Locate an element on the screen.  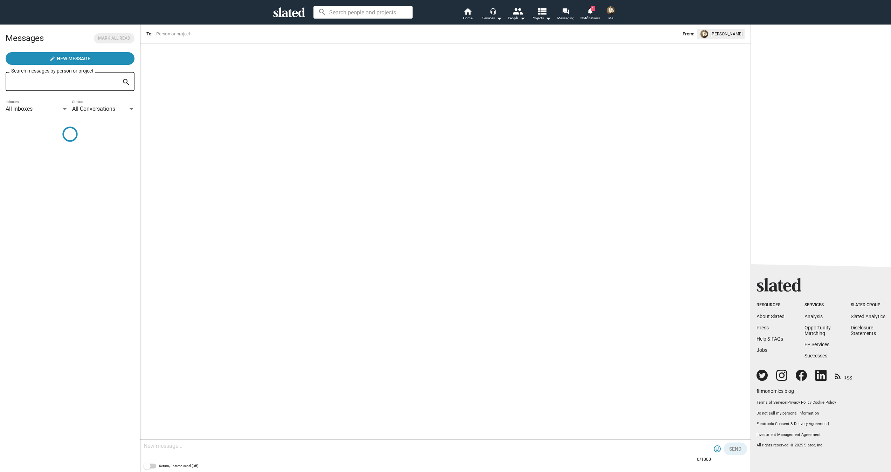
a: Jobs is located at coordinates (762, 350).